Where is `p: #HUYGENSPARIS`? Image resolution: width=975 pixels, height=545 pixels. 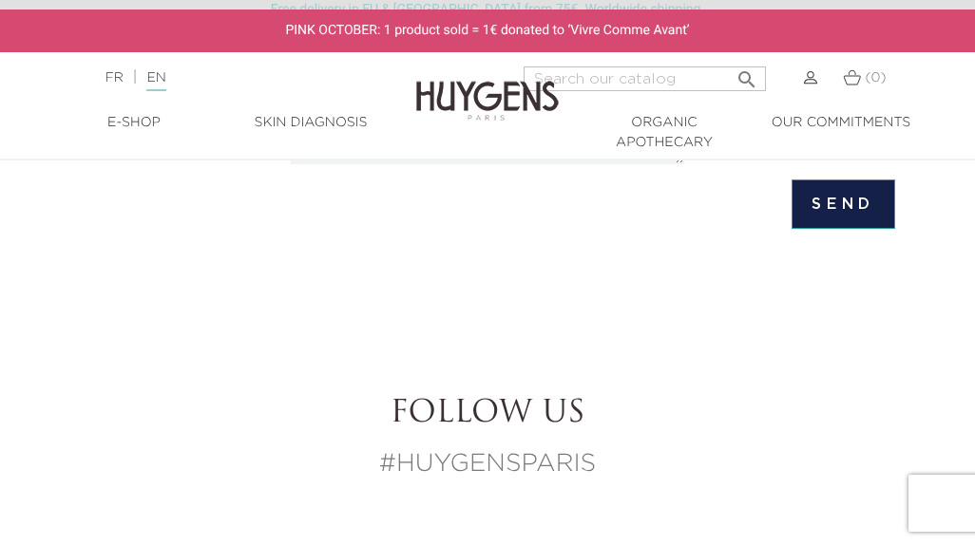
p: #HUYGENSPARIS is located at coordinates (487, 465).